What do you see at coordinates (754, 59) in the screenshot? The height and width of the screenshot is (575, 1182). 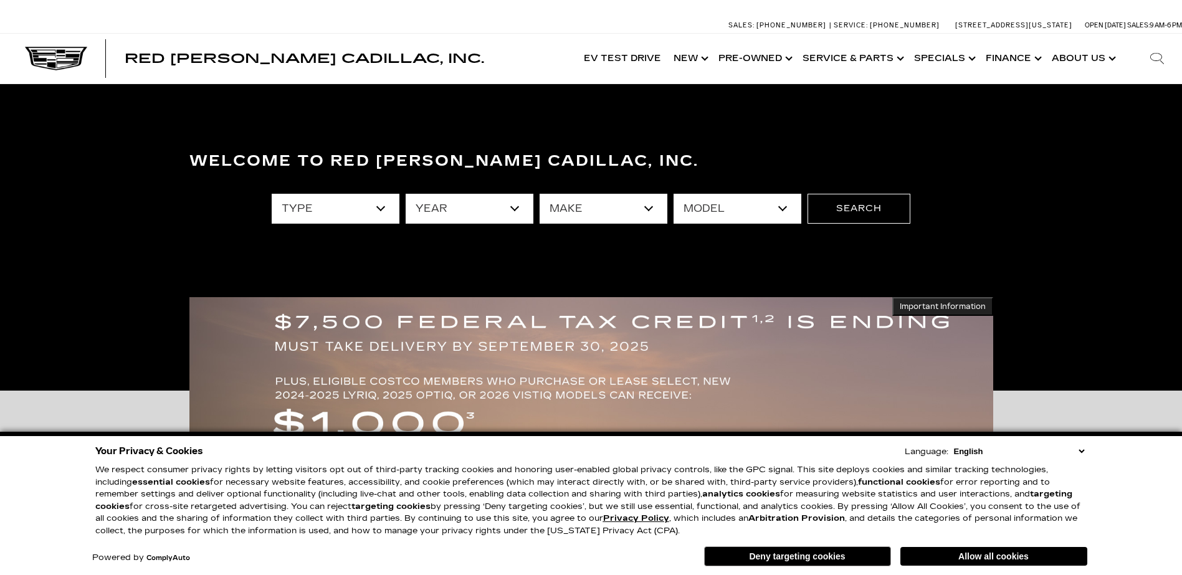 I see `a: Pre-Owned` at bounding box center [754, 59].